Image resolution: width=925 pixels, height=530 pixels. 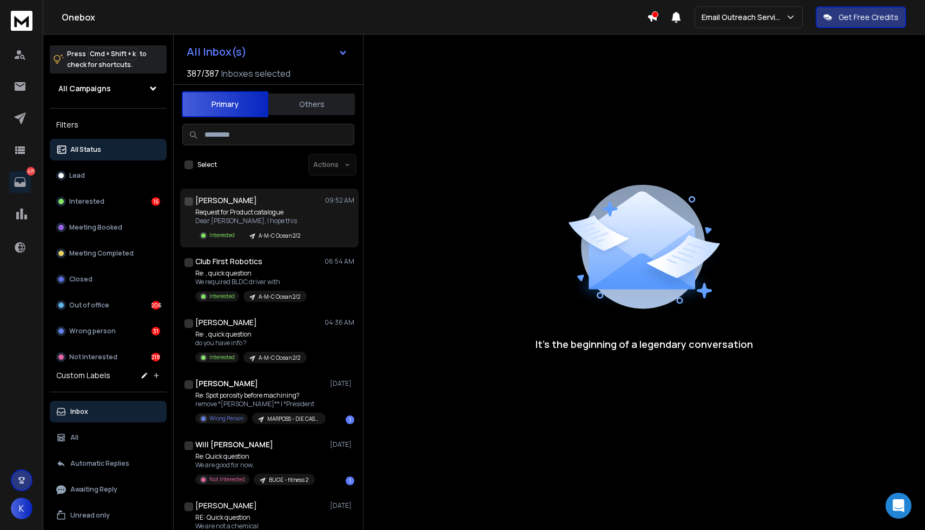 What do you see at coordinates (207, 165) in the screenshot?
I see `label: Select` at bounding box center [207, 165].